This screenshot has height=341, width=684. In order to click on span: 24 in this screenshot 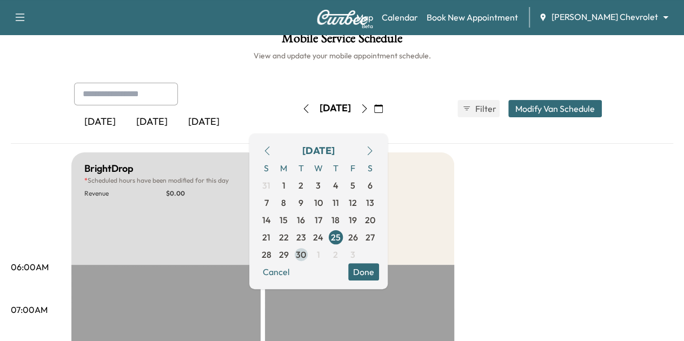, I will do `click(318, 237)`.